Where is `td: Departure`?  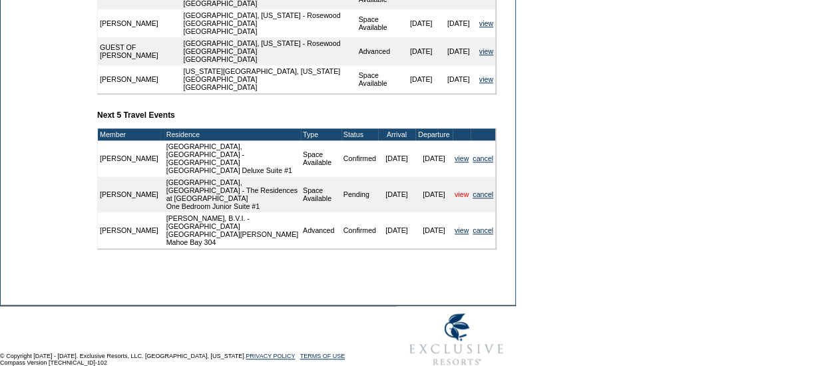
td: Departure is located at coordinates (434, 135).